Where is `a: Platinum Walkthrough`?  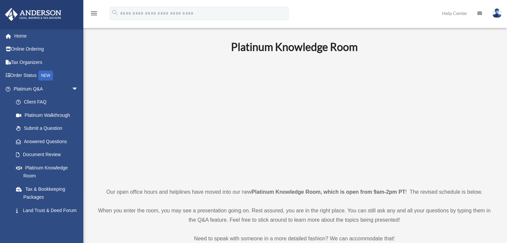
a: Platinum Walkthrough is located at coordinates (49, 115).